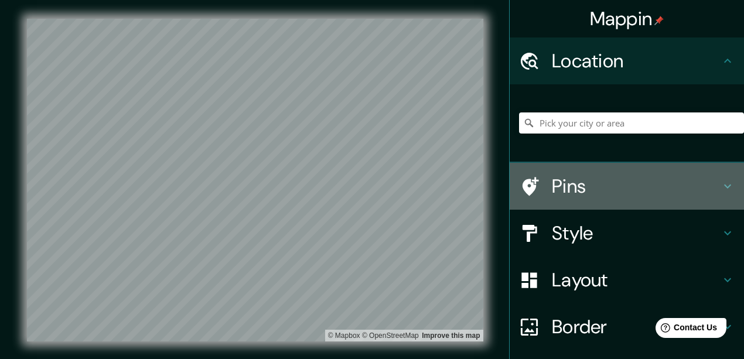 The image size is (744, 359). I want to click on img: pin-icon.png, so click(659, 20).